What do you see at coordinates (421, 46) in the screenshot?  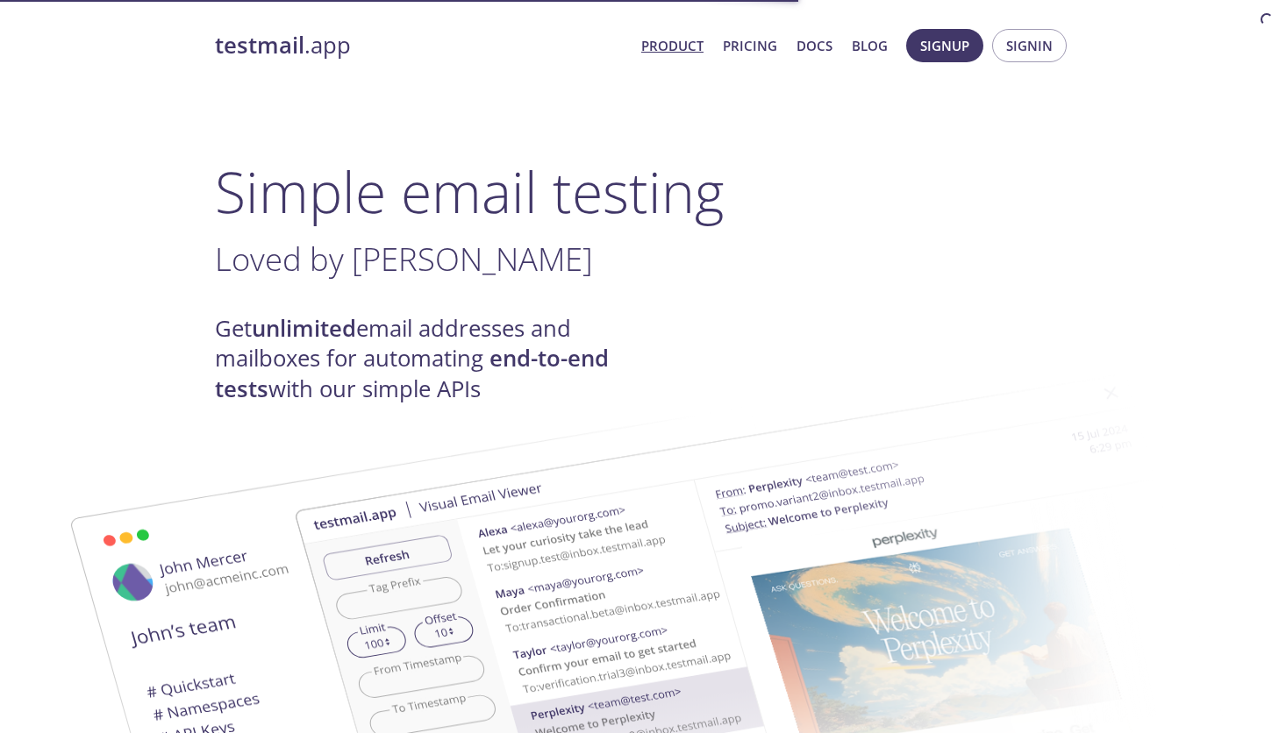 I see `a: testmail.app` at bounding box center [421, 46].